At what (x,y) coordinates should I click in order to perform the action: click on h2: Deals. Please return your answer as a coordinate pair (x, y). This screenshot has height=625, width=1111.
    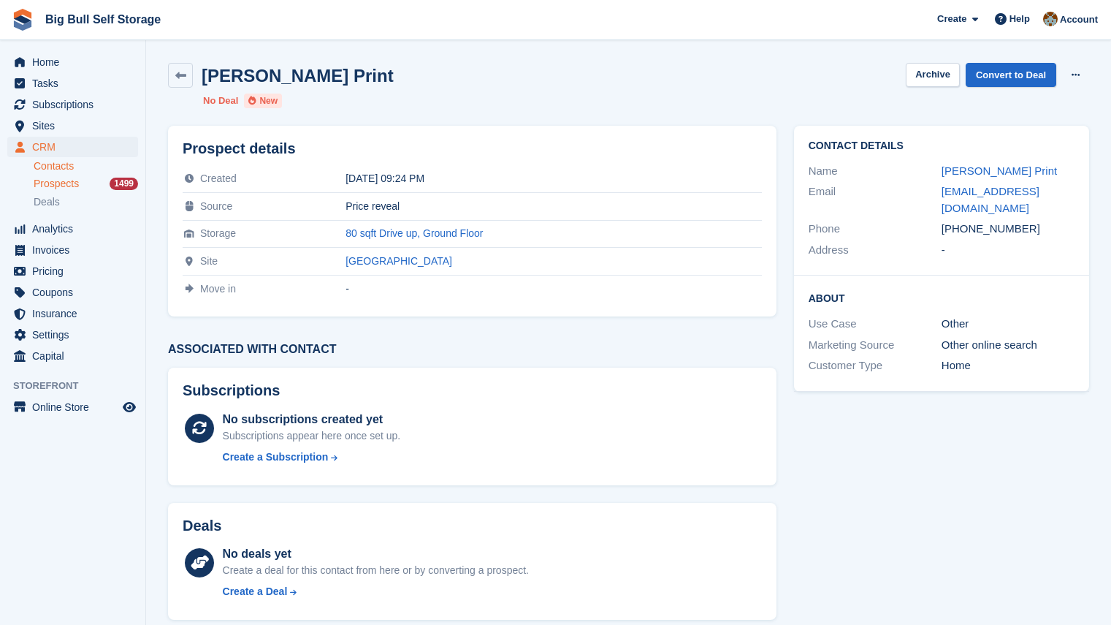
    Looking at the image, I should click on (202, 525).